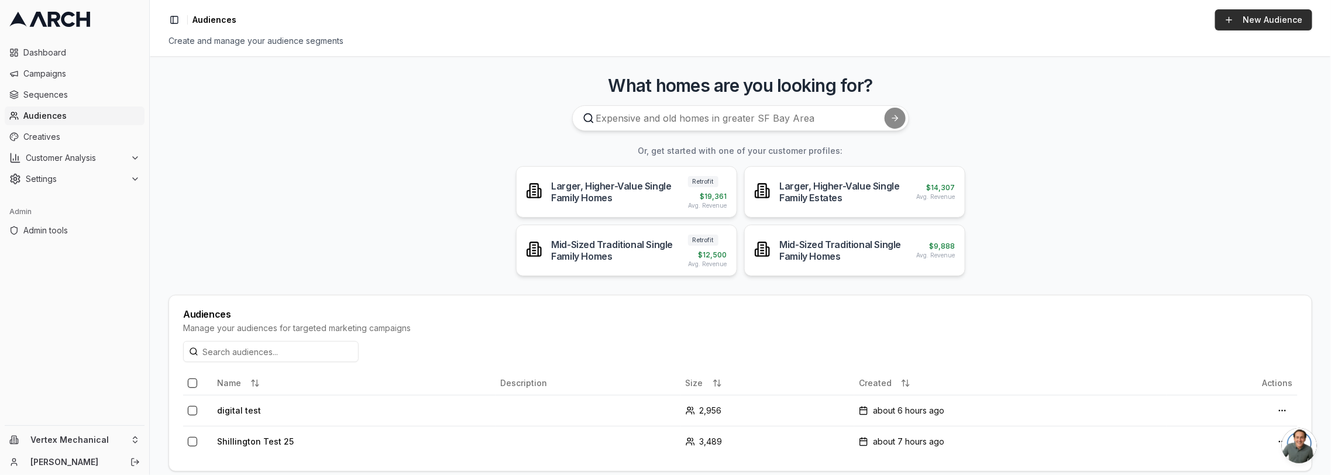 This screenshot has height=475, width=1331. What do you see at coordinates (74, 53) in the screenshot?
I see `a: Dashboard` at bounding box center [74, 53].